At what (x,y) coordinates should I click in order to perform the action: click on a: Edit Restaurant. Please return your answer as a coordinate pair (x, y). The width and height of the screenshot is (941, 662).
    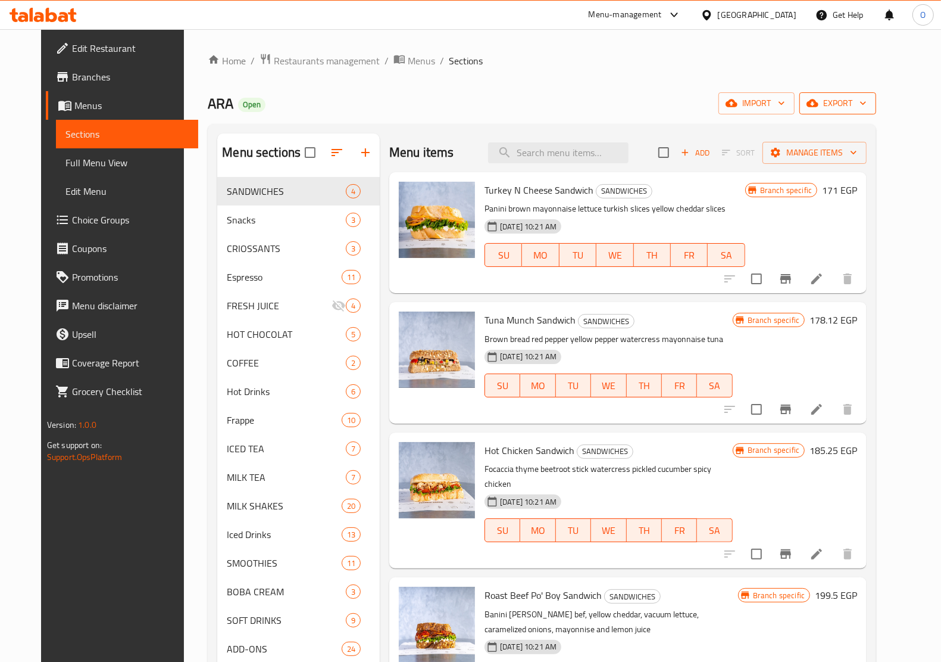
    Looking at the image, I should click on (122, 48).